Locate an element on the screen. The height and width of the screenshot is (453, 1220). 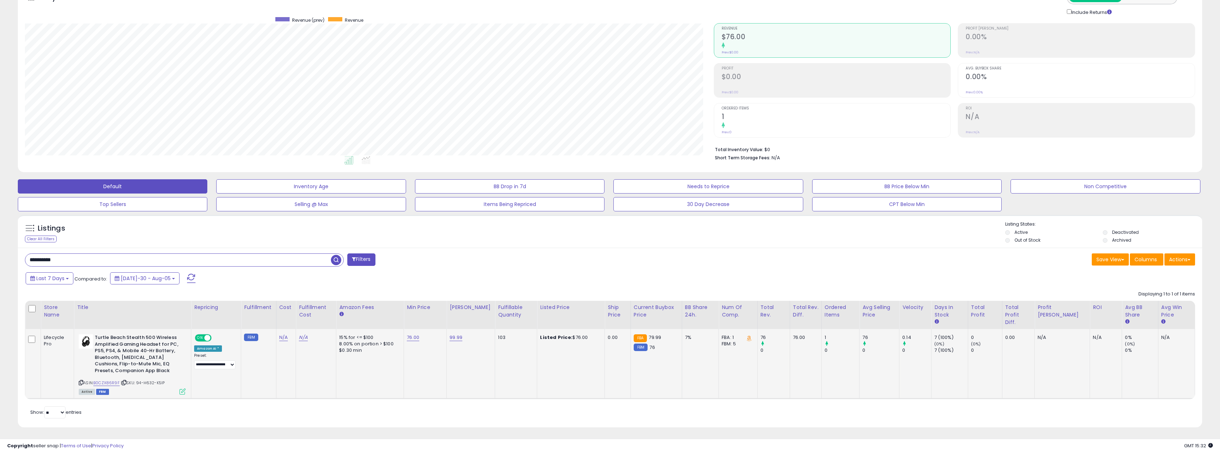
div: Fulfillable Quantity is located at coordinates (516, 311).